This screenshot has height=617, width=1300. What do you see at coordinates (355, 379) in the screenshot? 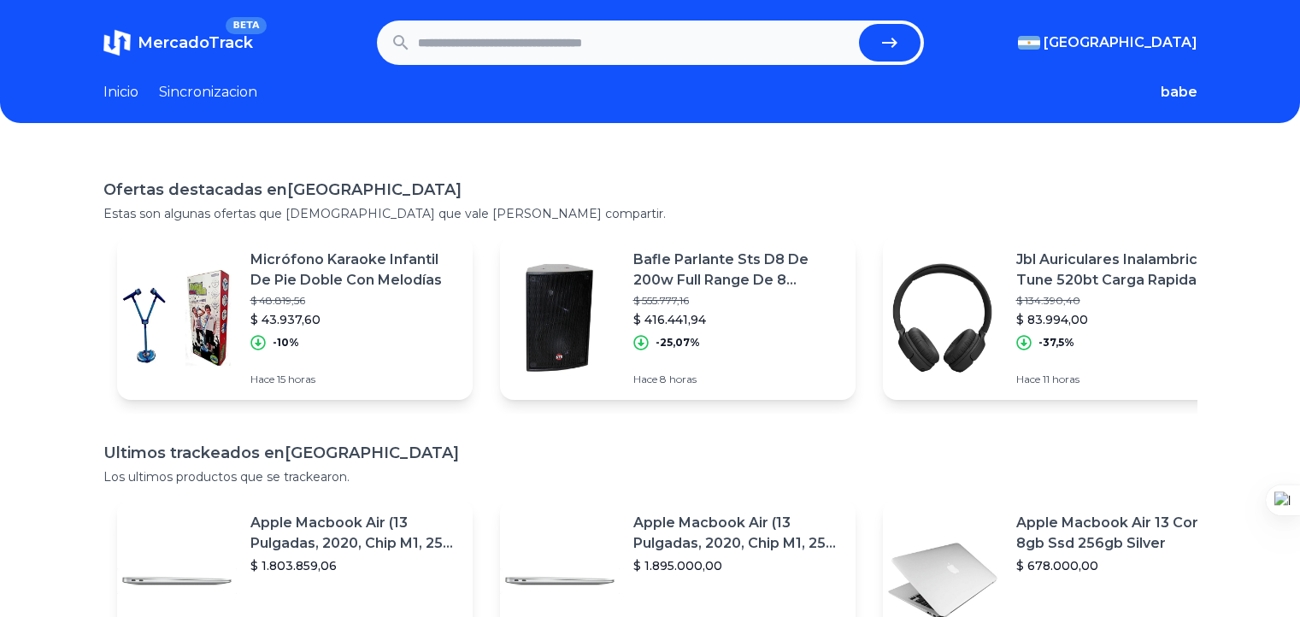
I see `p: Hace 15 horas` at bounding box center [355, 379].